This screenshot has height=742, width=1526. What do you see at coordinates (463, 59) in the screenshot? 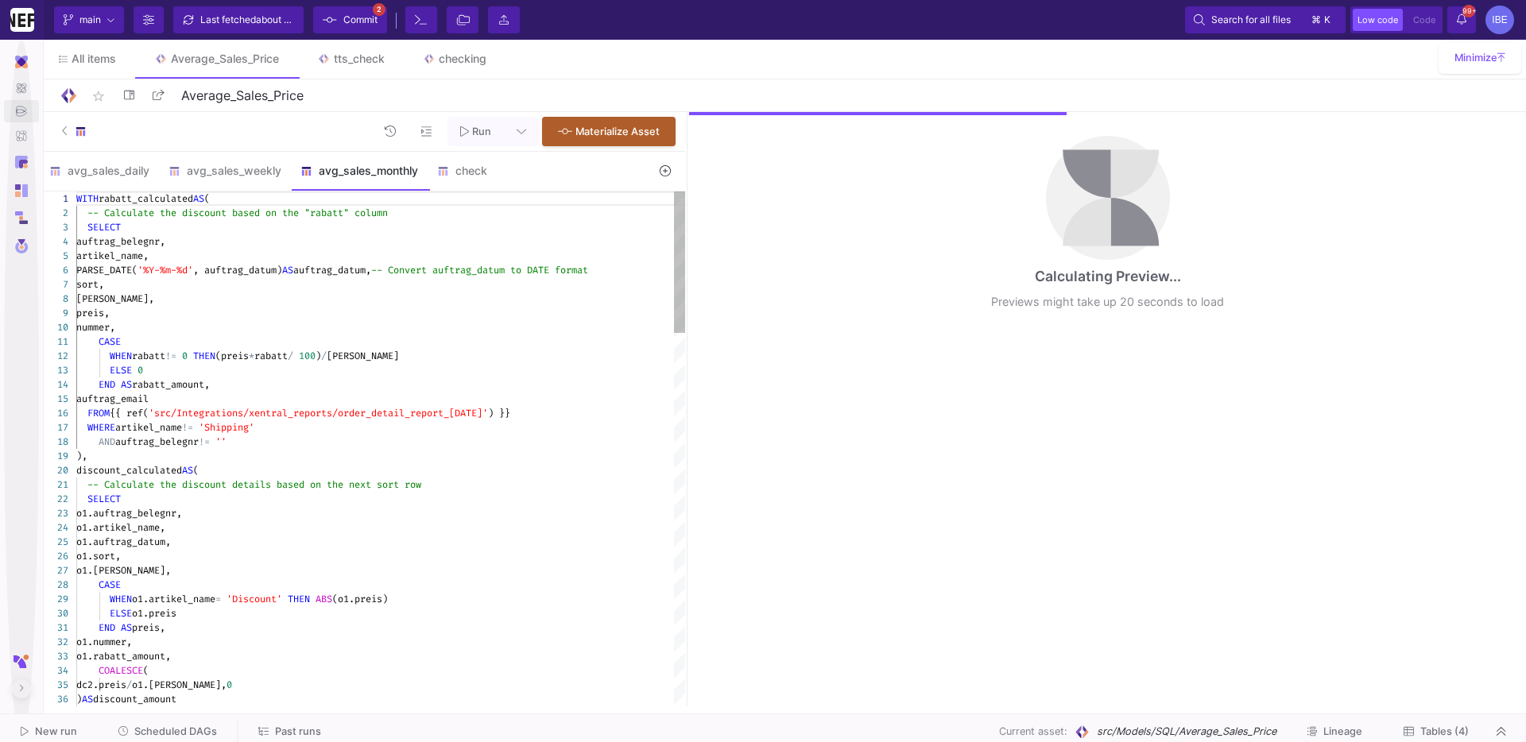
I see `div: checking` at bounding box center [463, 59].